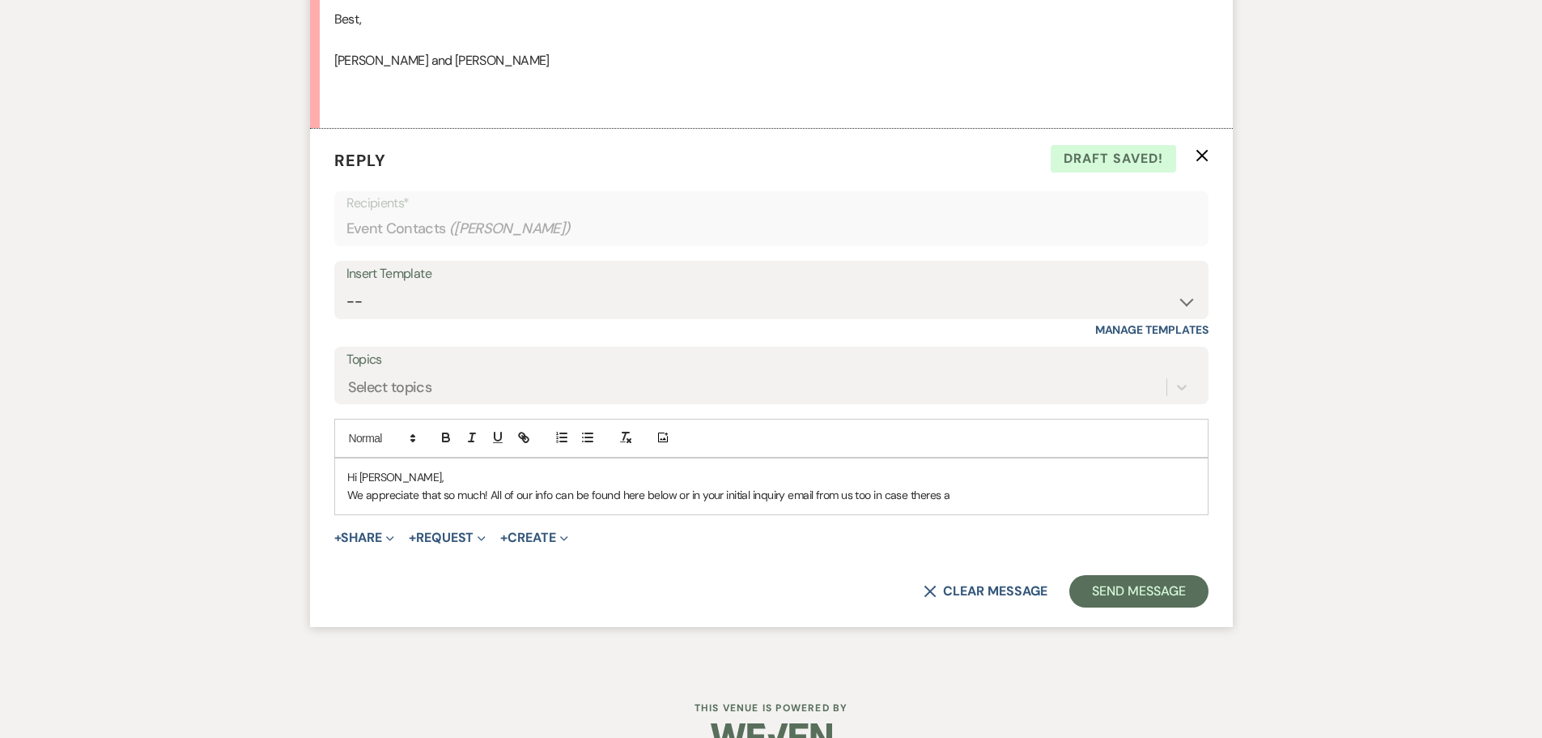  Describe the element at coordinates (1152, 330) in the screenshot. I see `a: Manage Templates` at that location.